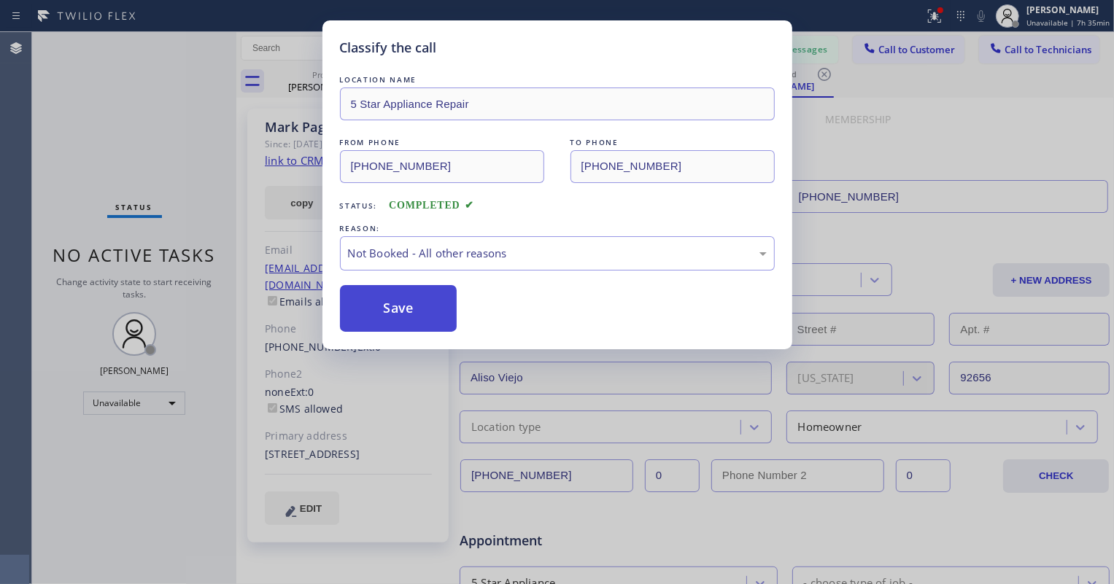  I want to click on div: REASON:, so click(557, 228).